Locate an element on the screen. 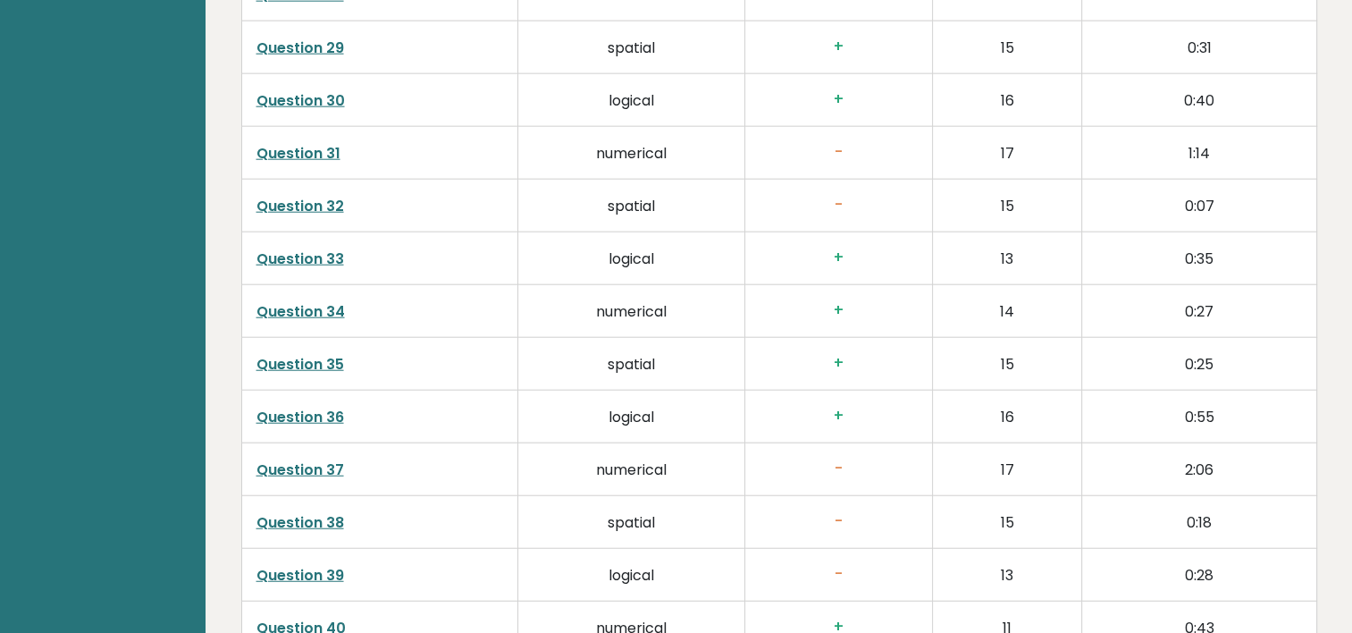  a: Question 32 is located at coordinates (300, 205).